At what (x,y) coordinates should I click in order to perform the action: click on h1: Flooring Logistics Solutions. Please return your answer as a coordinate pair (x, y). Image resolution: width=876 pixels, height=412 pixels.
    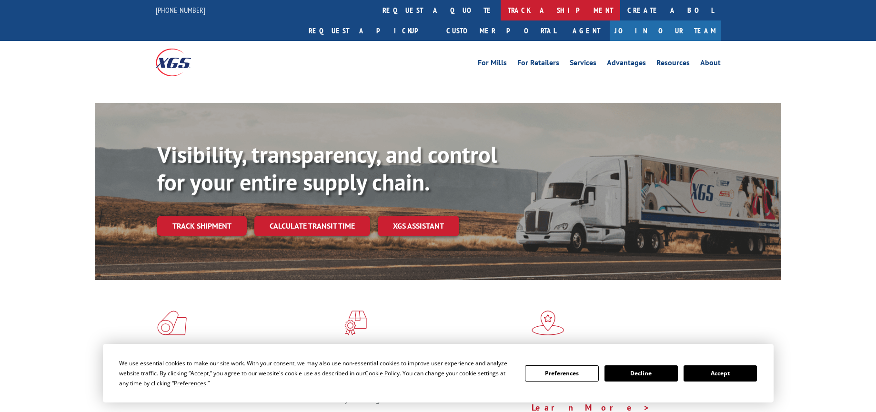
    Looking at the image, I should click on (247, 357).